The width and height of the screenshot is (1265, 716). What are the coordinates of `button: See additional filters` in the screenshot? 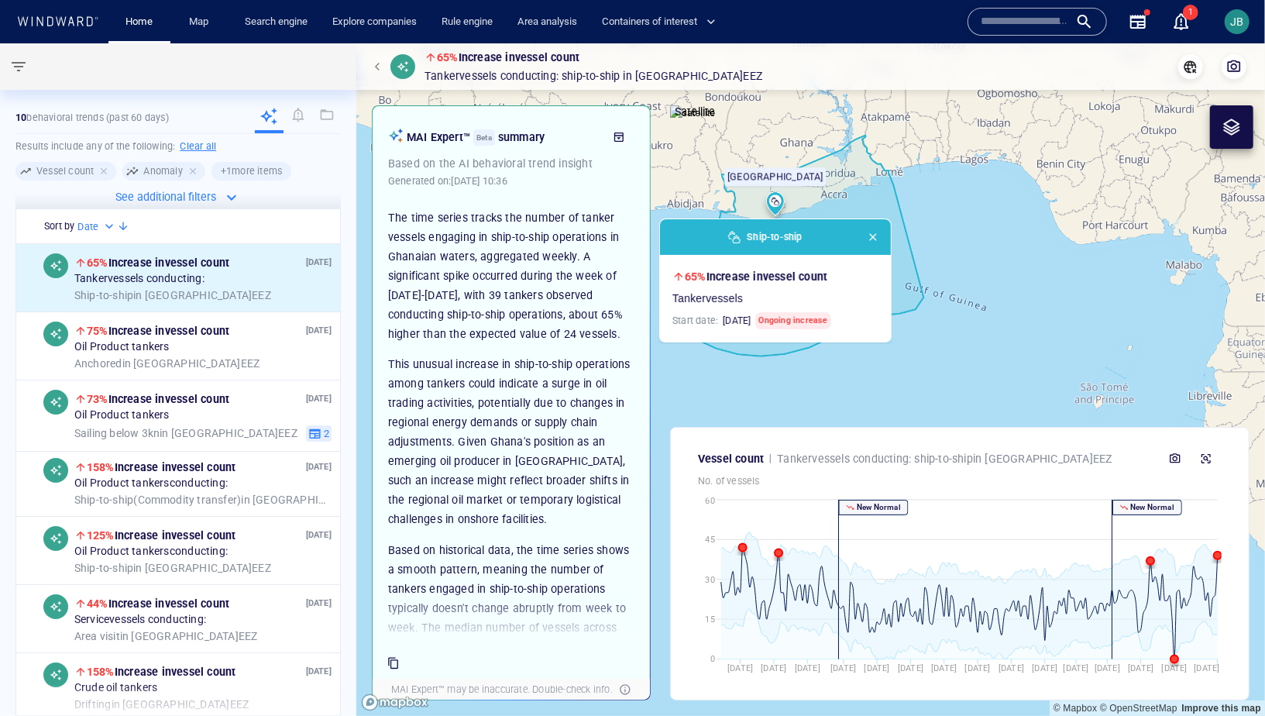 It's located at (178, 198).